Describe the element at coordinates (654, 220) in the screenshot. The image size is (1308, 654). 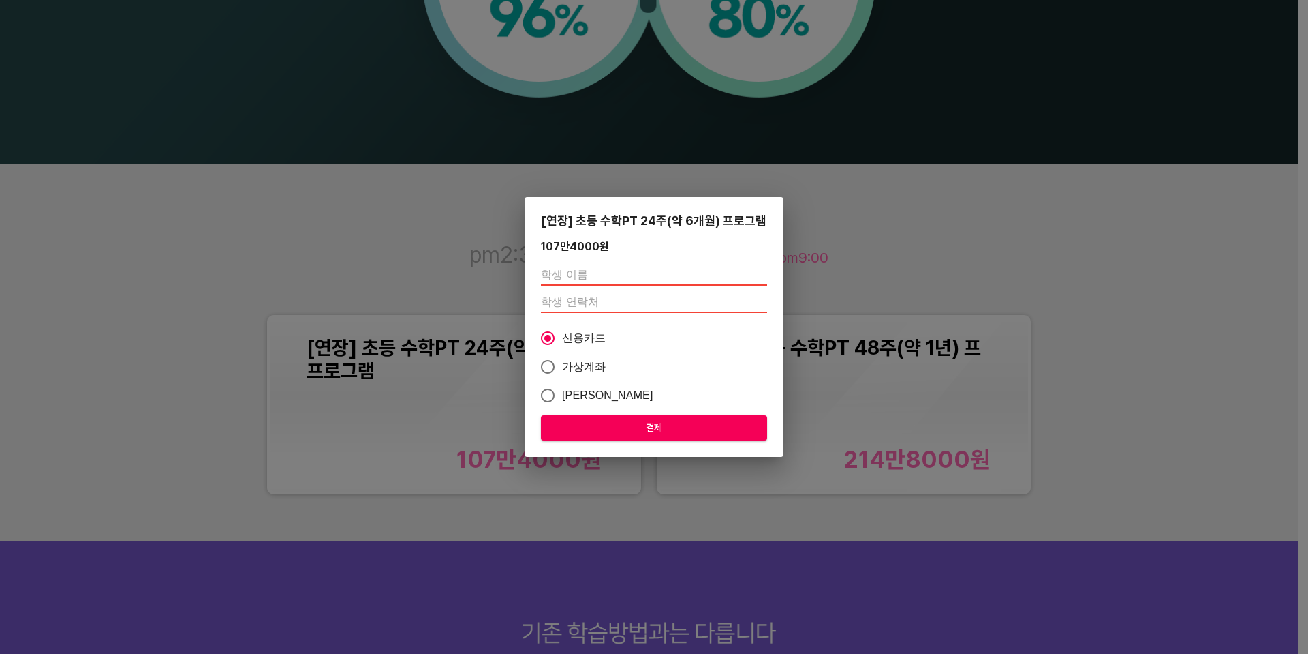
I see `div: [연장] 초등 수학PT 24주(약 6개월) 프로그램` at that location.